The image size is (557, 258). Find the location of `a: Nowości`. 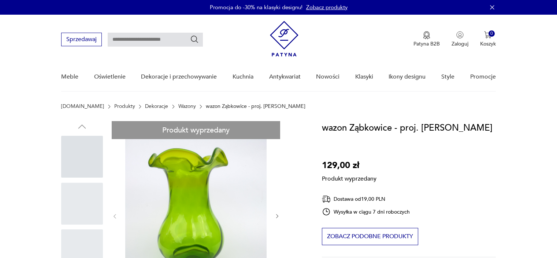

a: Nowości is located at coordinates (328, 77).